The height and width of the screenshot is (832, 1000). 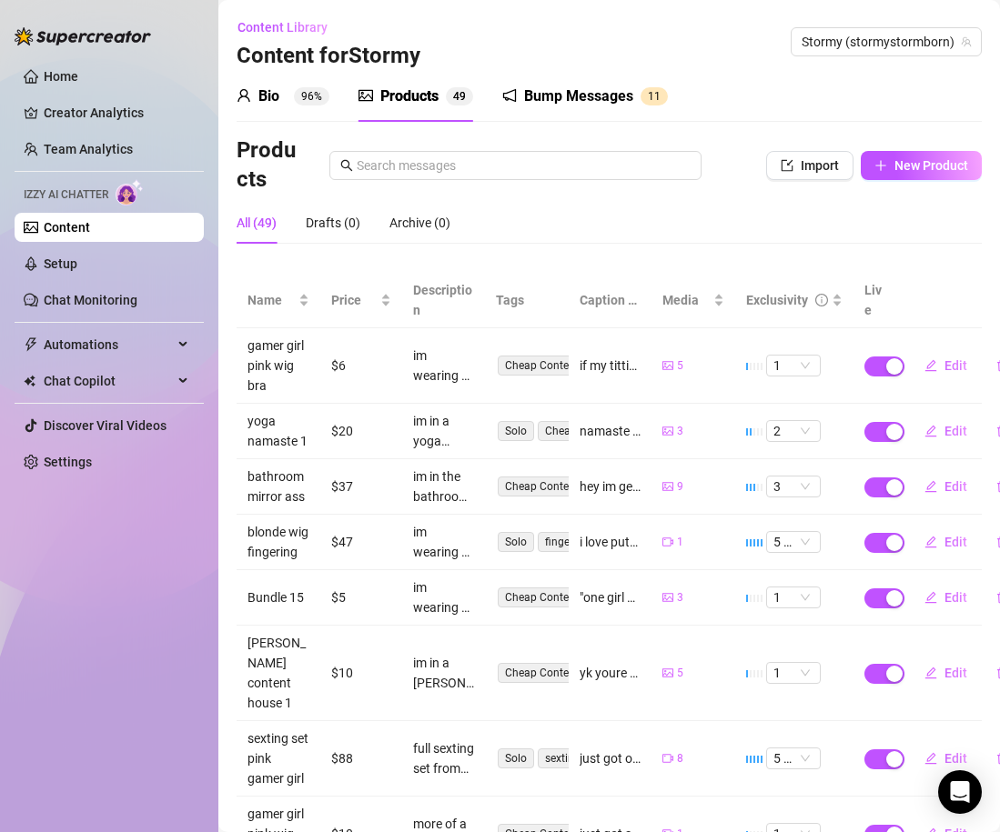 I want to click on span: video-camera, so click(x=668, y=759).